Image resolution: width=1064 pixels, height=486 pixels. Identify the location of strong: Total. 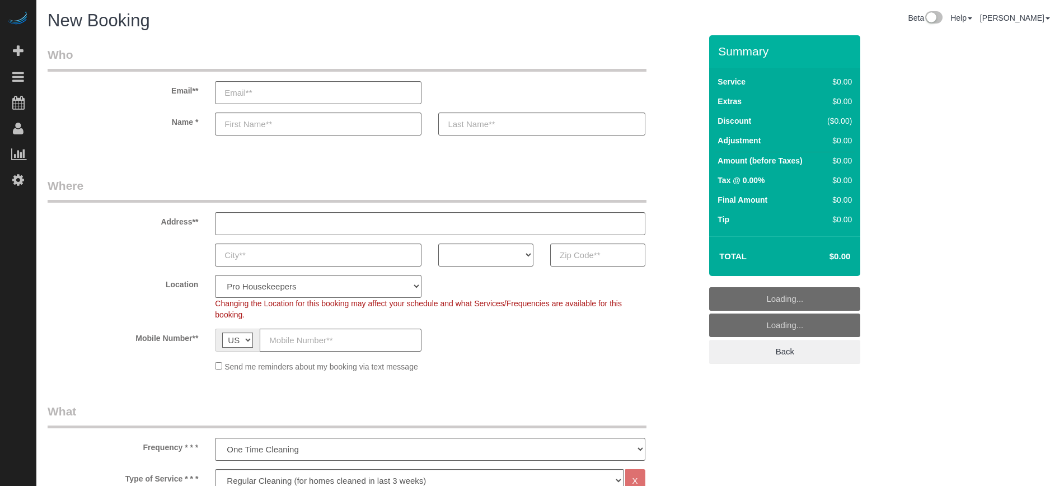
(732, 256).